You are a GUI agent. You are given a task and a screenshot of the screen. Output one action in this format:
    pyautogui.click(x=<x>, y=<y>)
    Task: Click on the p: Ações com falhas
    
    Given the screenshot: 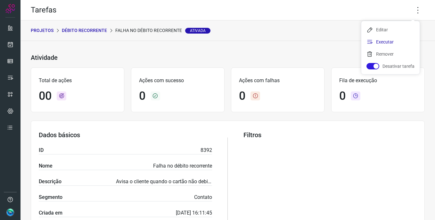 What is the action you would take?
    pyautogui.click(x=278, y=81)
    